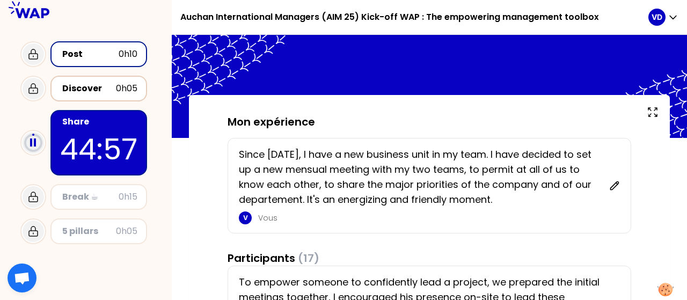 The image size is (687, 300). What do you see at coordinates (429, 122) in the screenshot?
I see `h3: Mon expérience` at bounding box center [429, 122].